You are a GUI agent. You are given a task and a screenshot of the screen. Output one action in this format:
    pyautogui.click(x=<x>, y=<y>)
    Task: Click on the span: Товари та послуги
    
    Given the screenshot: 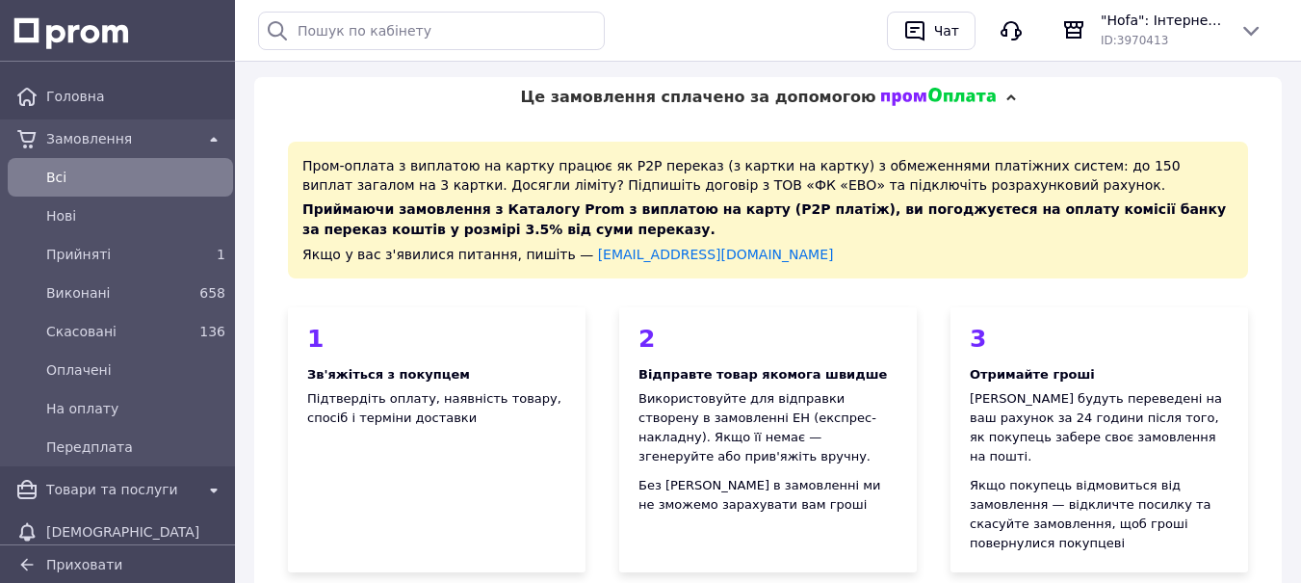 What is the action you would take?
    pyautogui.click(x=120, y=489)
    